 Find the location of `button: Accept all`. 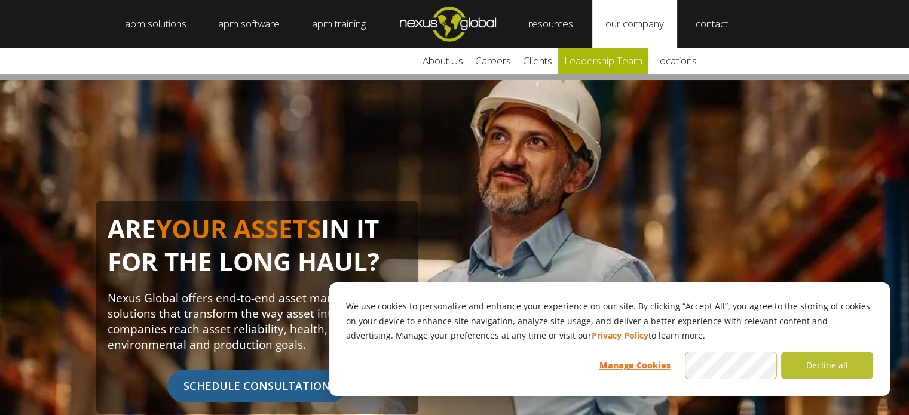

button: Accept all is located at coordinates (731, 366).